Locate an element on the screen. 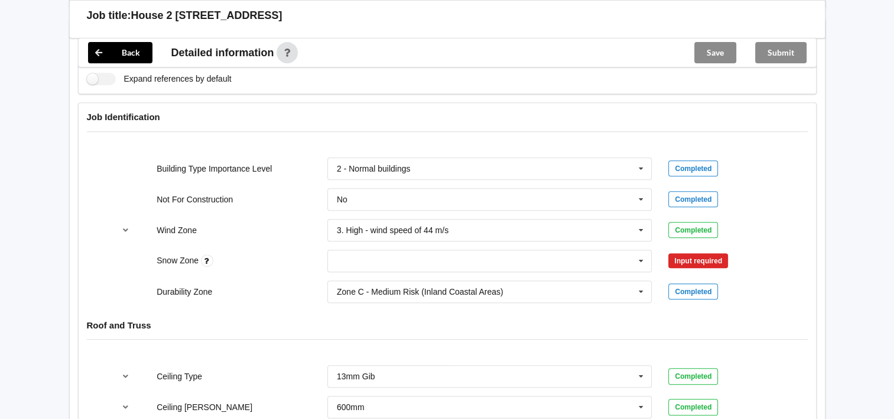 The width and height of the screenshot is (894, 419). h4: Roof and Truss is located at coordinates (447, 325).